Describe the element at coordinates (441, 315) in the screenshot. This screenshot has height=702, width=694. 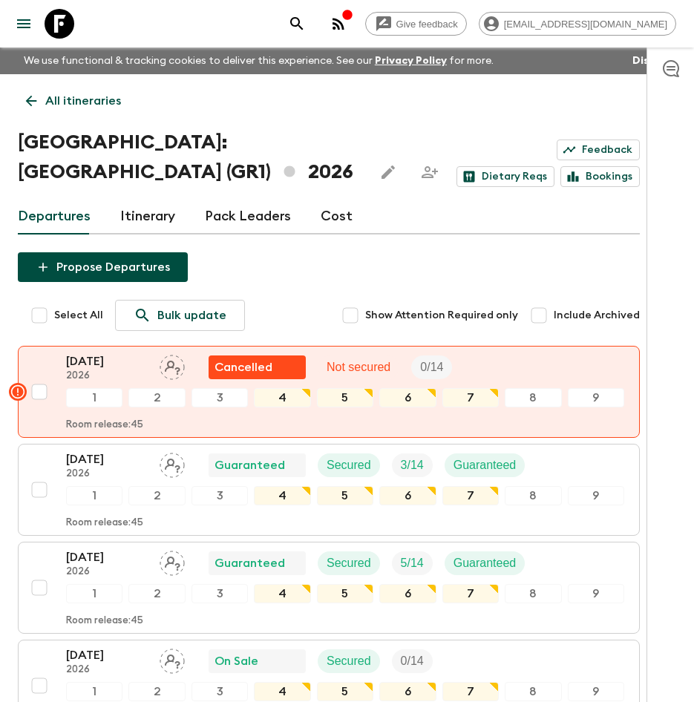
I see `span: Show Attention Required only` at that location.